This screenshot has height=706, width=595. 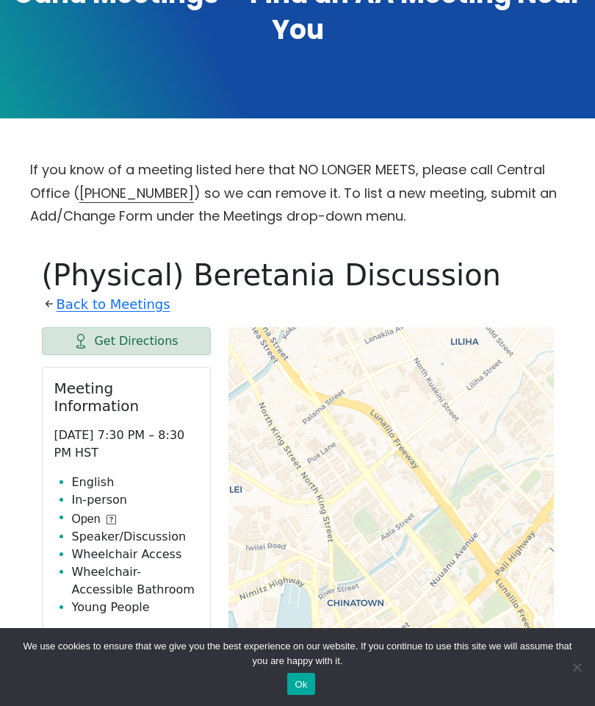 I want to click on span: We use cookies to ensure that we give you the best experience on our website. If you continue to ..., so click(x=298, y=654).